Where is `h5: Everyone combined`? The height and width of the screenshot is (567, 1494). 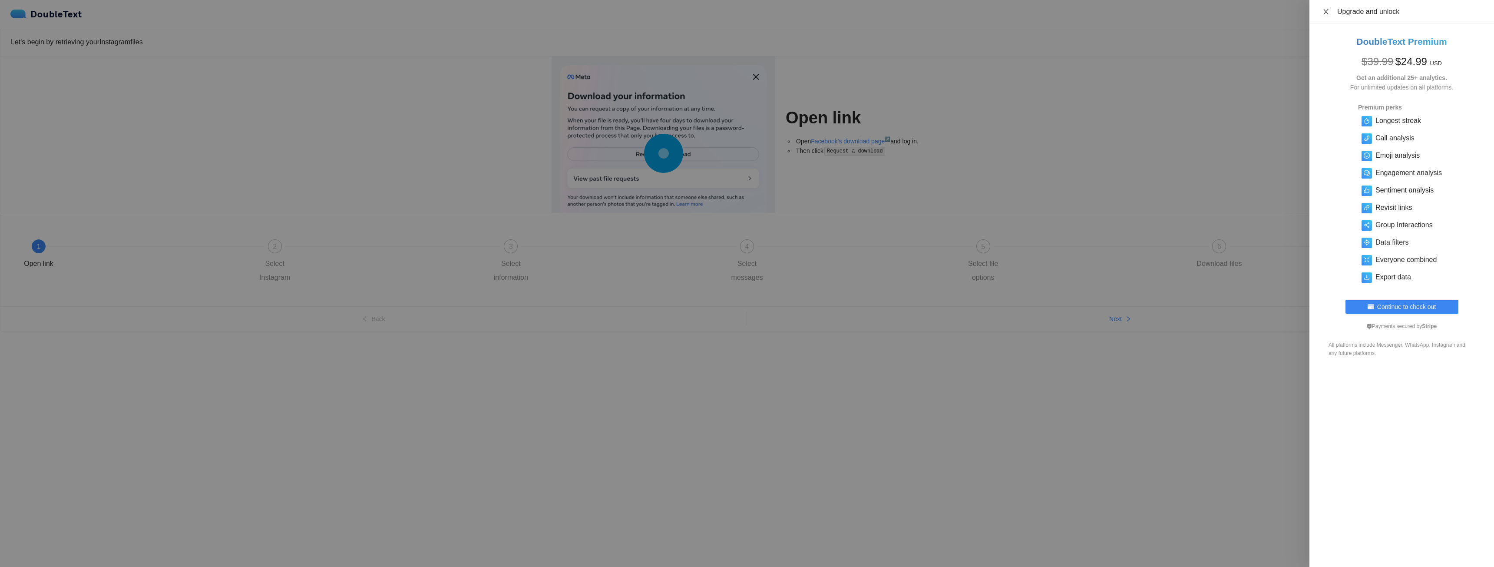
h5: Everyone combined is located at coordinates (1406, 260).